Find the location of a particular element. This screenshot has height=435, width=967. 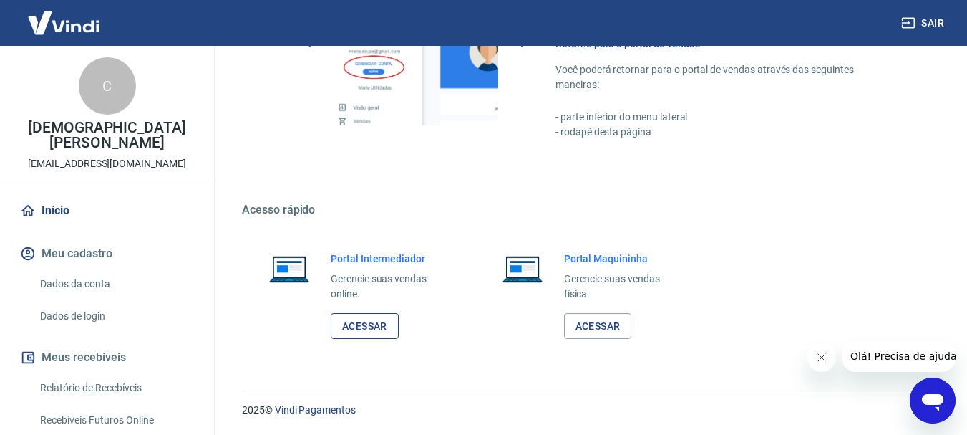

button: Meu cadastro is located at coordinates (107, 253).